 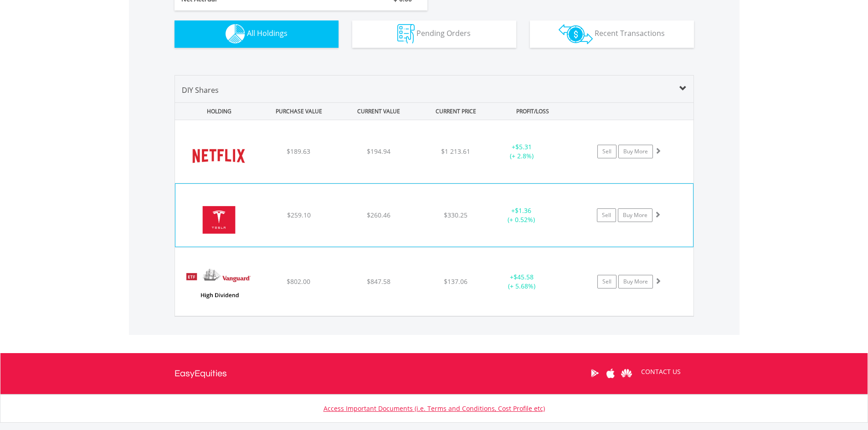 I want to click on img: holdings-wht.png, so click(x=235, y=34).